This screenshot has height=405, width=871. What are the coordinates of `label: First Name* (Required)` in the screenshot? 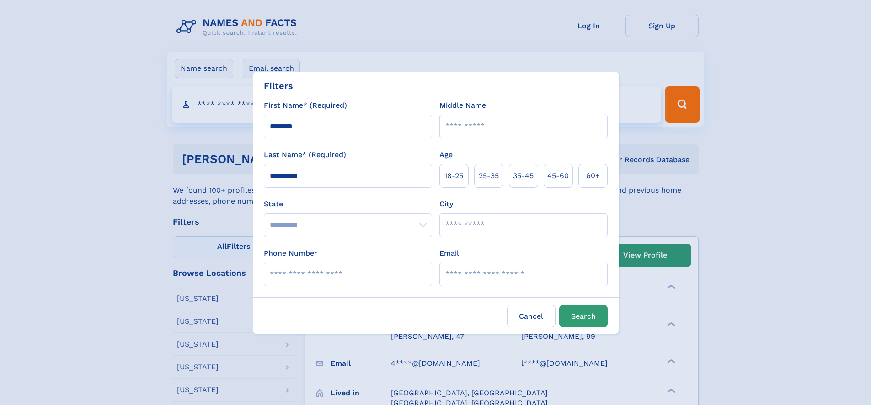 It's located at (305, 106).